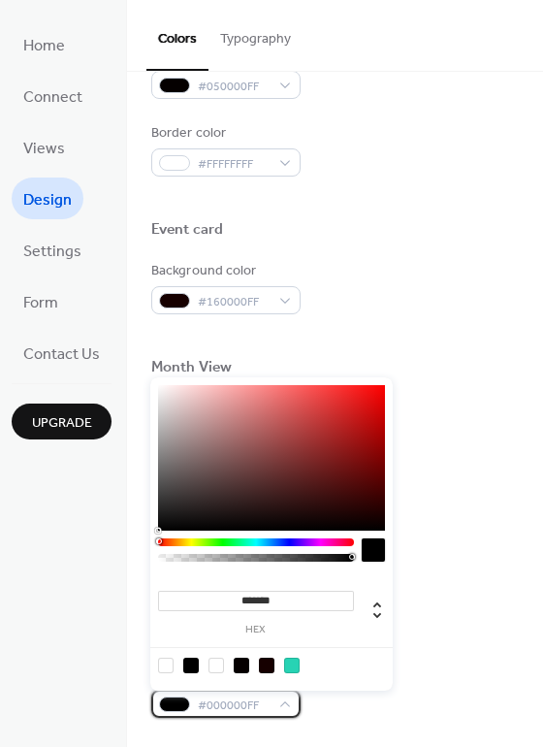 The width and height of the screenshot is (543, 747). What do you see at coordinates (267, 666) in the screenshot?
I see `div: rgb(22, 0, 0)` at bounding box center [267, 666].